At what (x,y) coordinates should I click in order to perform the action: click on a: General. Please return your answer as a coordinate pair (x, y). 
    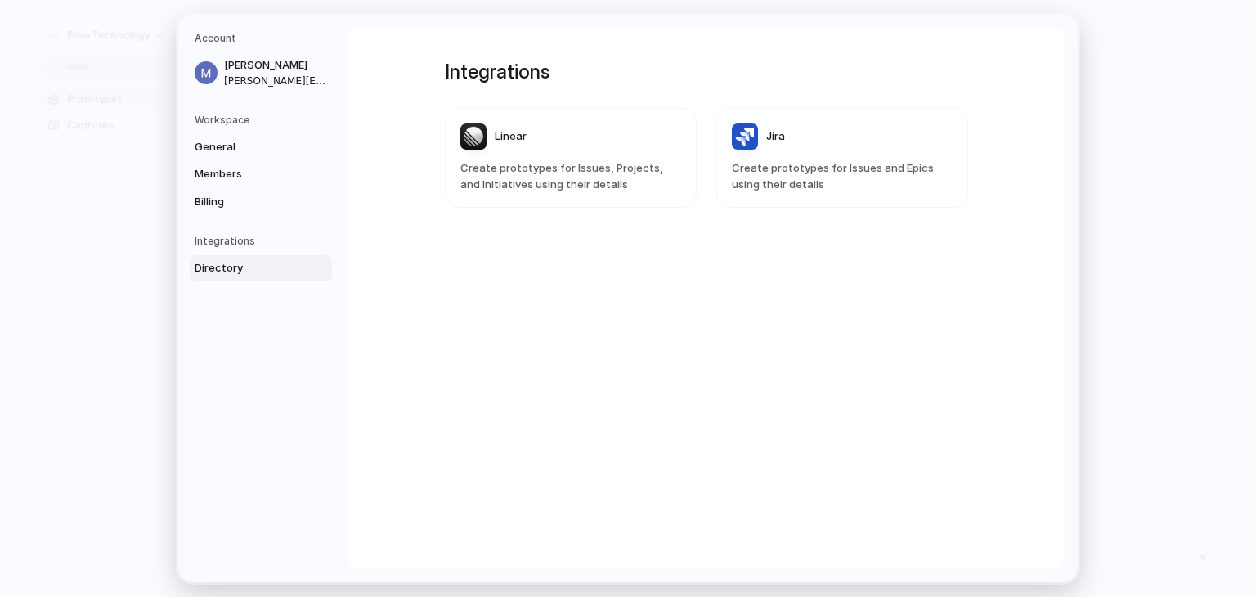
    Looking at the image, I should click on (261, 147).